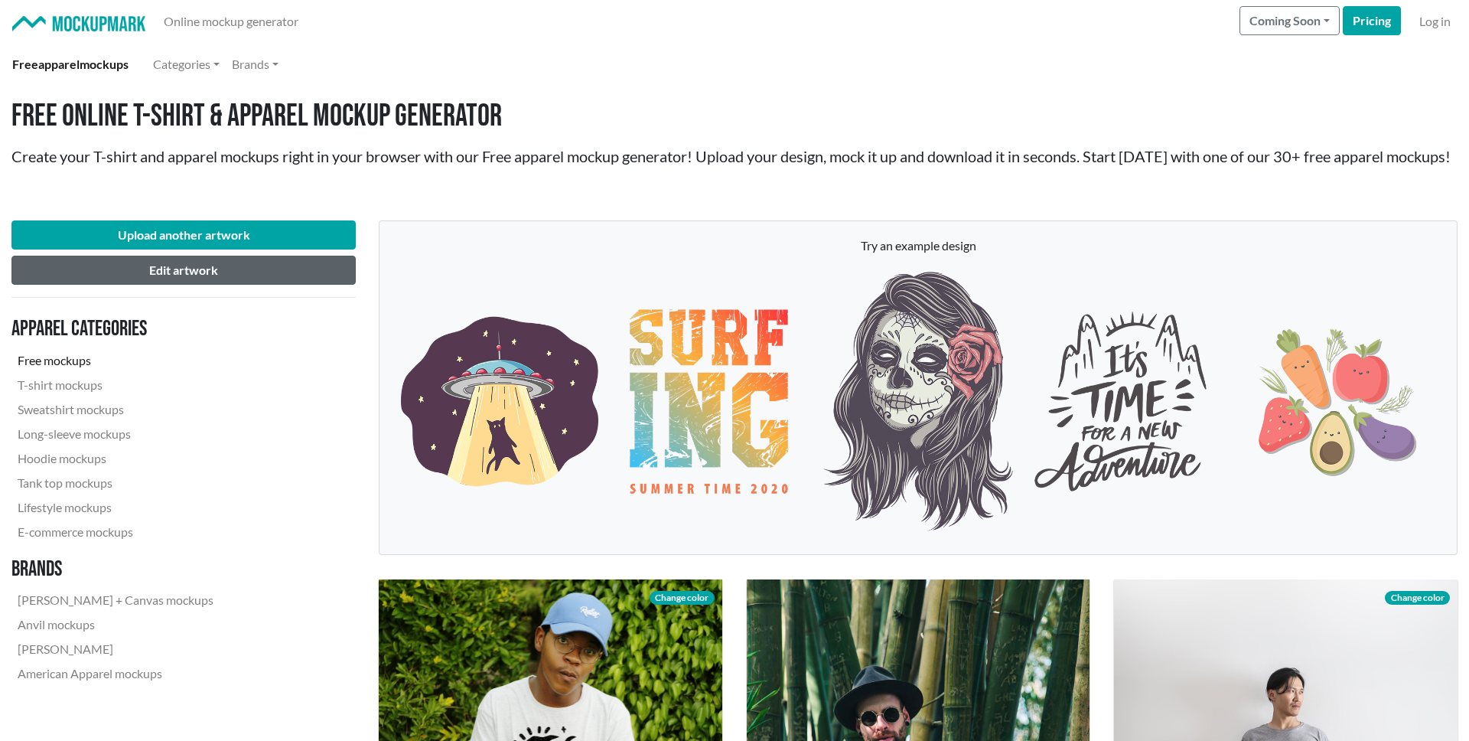  I want to click on h3: Brands, so click(116, 569).